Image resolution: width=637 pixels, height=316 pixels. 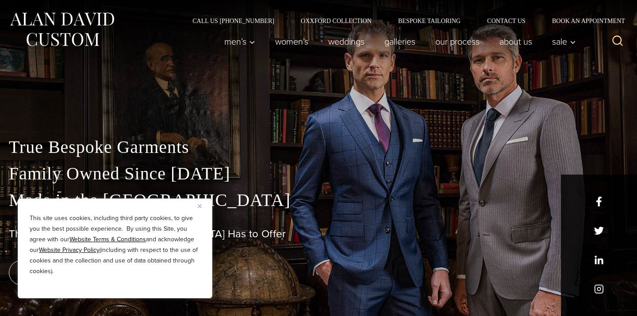 What do you see at coordinates (404, 21) in the screenshot?
I see `nav: Secondary Navigation` at bounding box center [404, 21].